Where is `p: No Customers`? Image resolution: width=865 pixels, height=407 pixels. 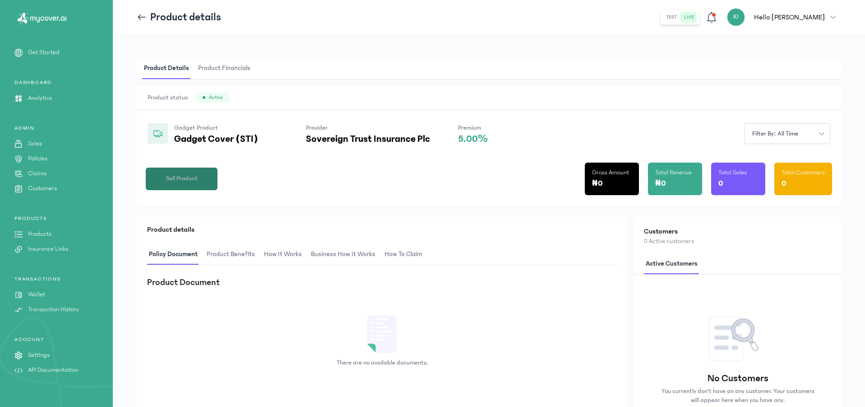
p: No Customers is located at coordinates (738, 378).